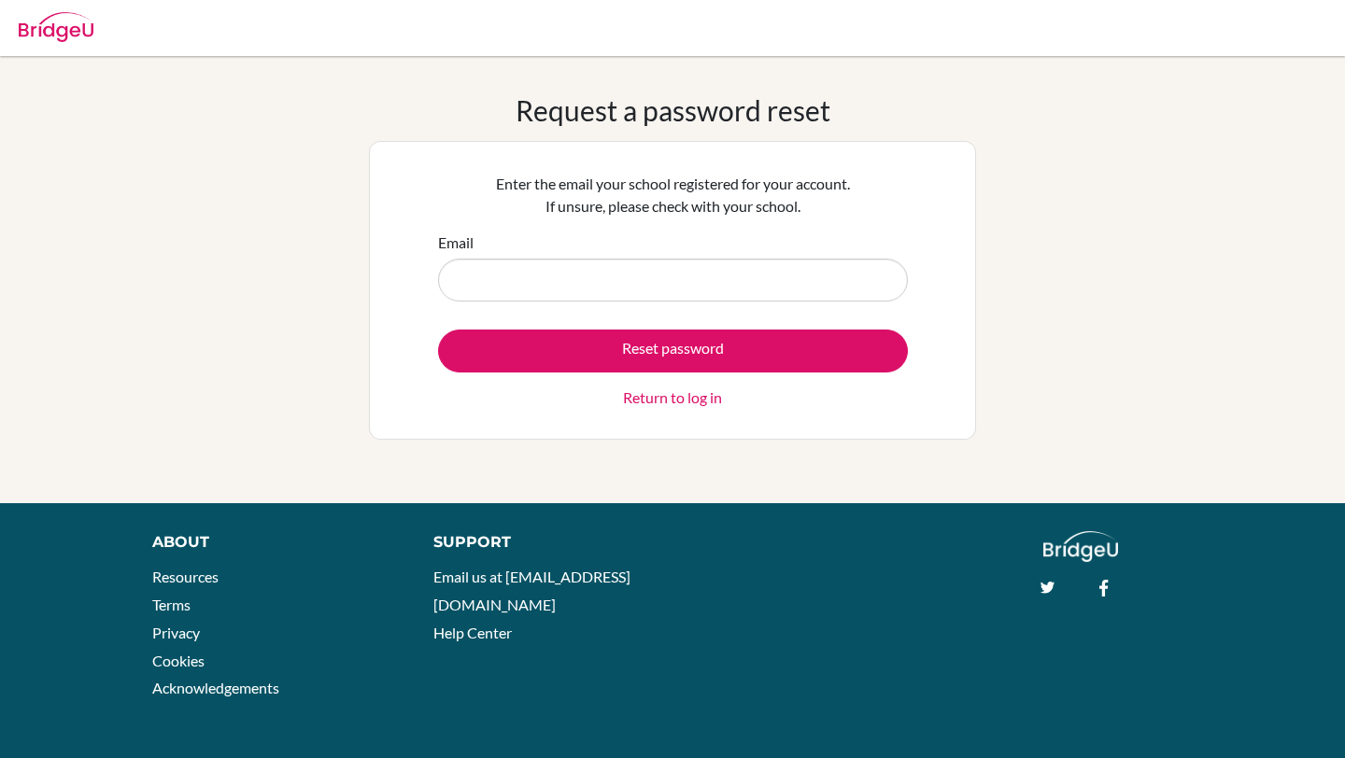 This screenshot has width=1345, height=758. I want to click on img: logo_white@2x-f4f0deed5e89b7ecb1c2cc34c3e3d731f90f0f143d5ea2071677605dd97b5244.png, so click(1081, 546).